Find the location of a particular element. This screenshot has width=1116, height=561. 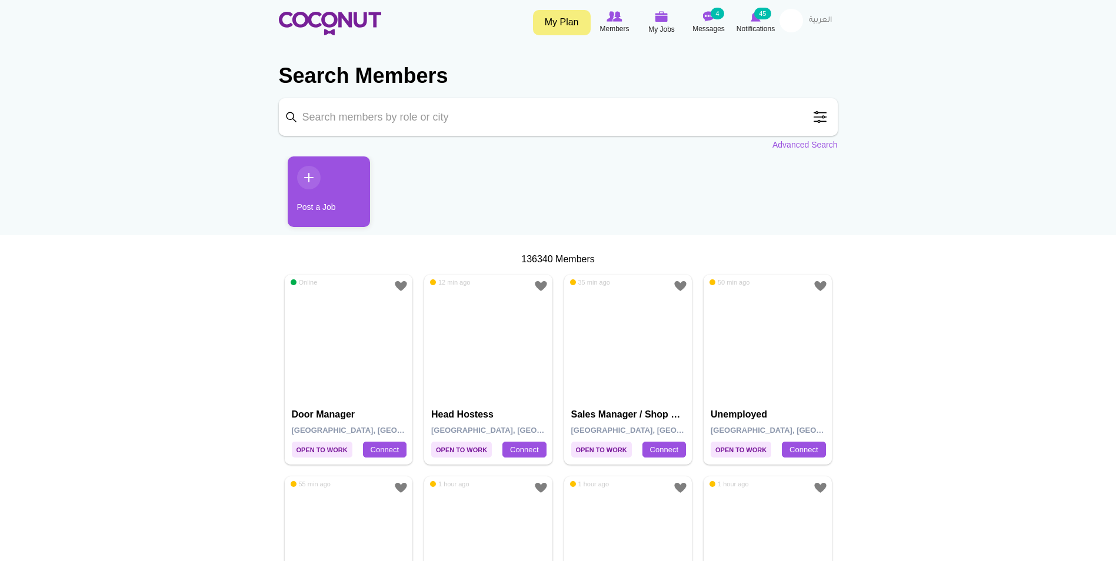

li: 1 / 1 is located at coordinates (320, 196).